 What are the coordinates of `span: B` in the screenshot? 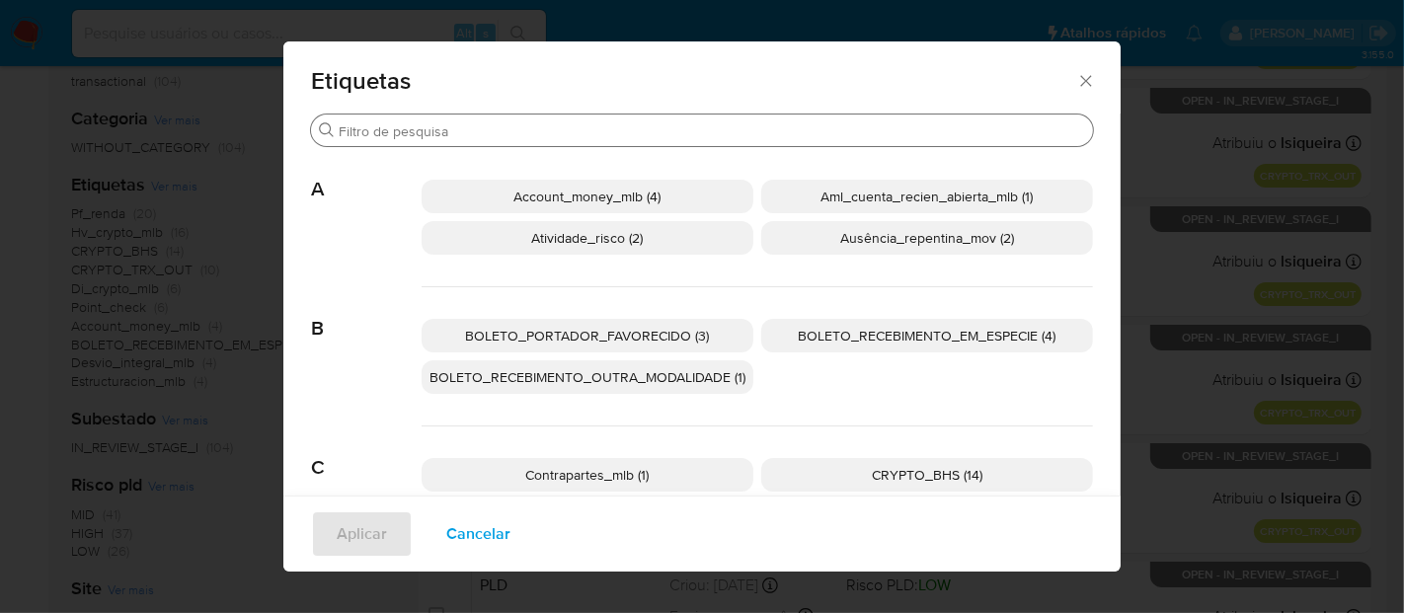 It's located at (366, 314).